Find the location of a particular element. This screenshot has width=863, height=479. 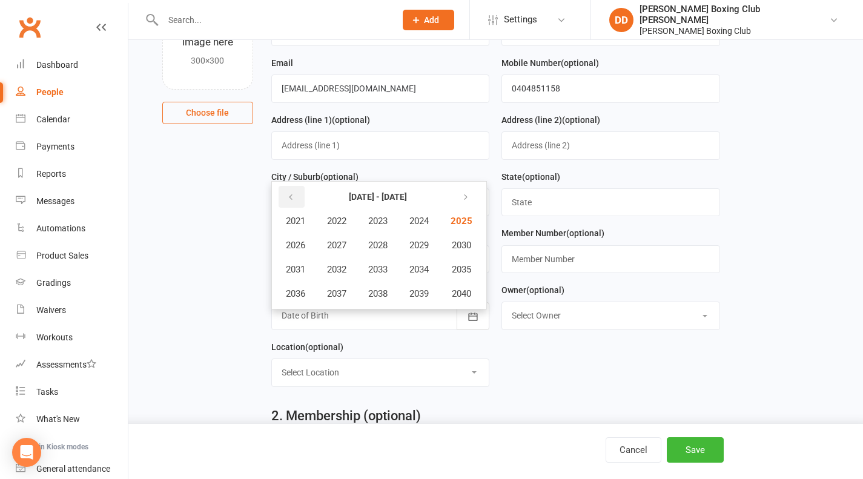

a: Messages is located at coordinates (71, 201).